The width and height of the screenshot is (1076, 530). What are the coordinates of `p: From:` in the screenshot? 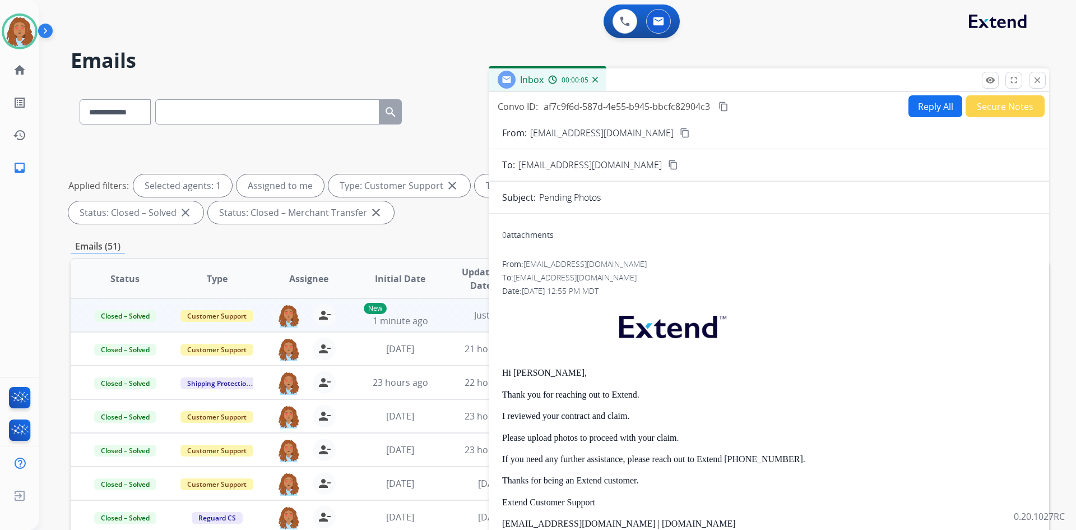 It's located at (515, 133).